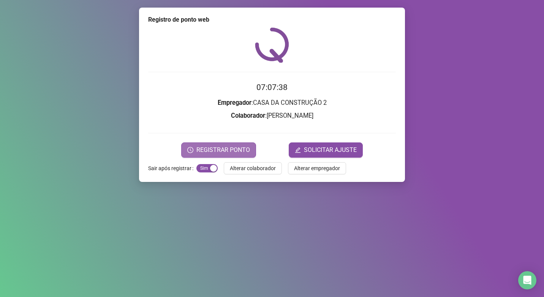 Image resolution: width=544 pixels, height=297 pixels. Describe the element at coordinates (298, 150) in the screenshot. I see `span: edit` at that location.